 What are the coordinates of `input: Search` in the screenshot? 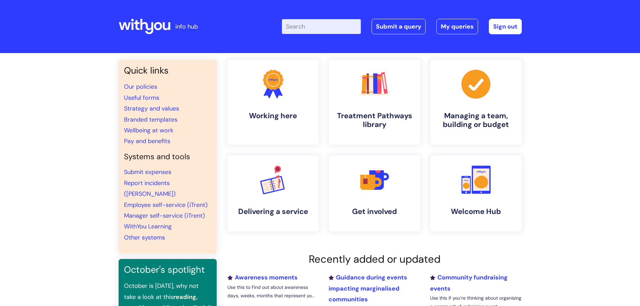 It's located at (321, 27).